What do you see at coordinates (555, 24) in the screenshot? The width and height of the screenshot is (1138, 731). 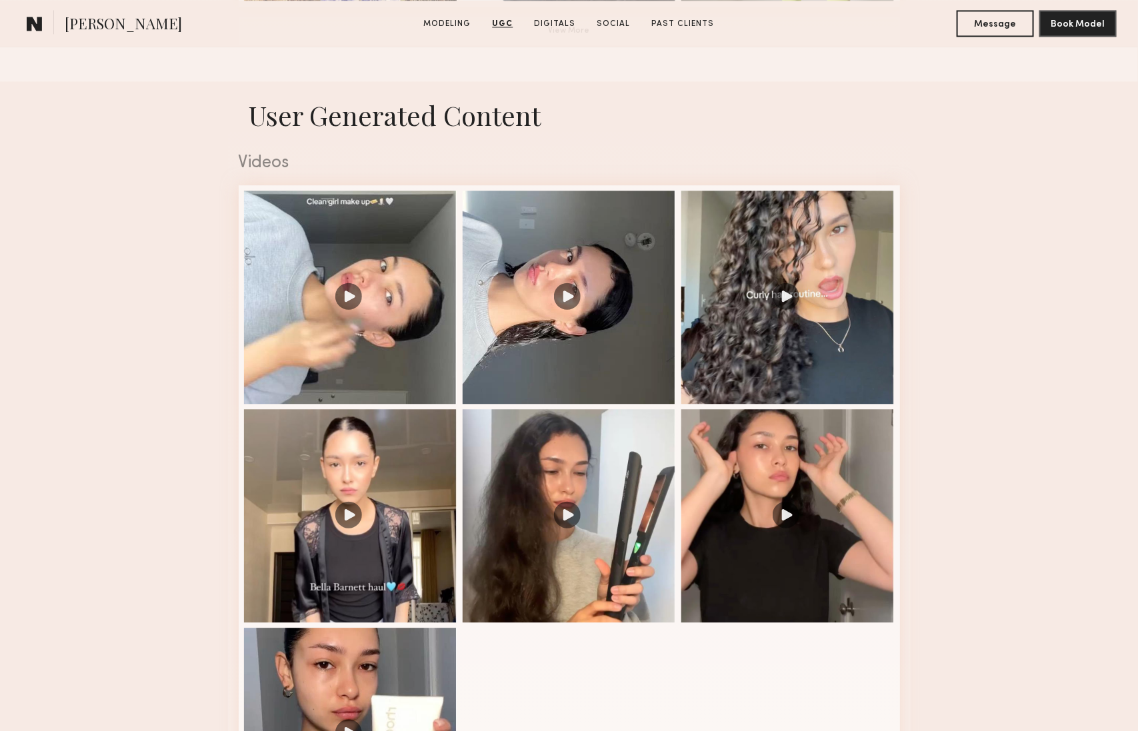 I see `a: Digitals` at bounding box center [555, 24].